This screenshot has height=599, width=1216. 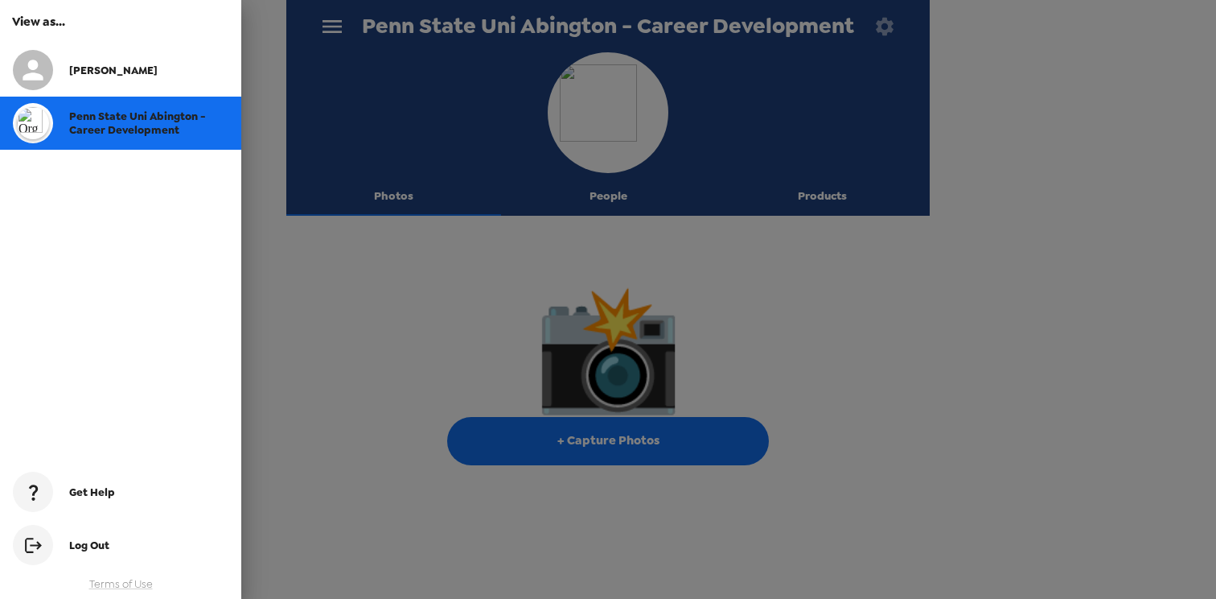 I want to click on a: Terms of Use, so click(x=121, y=583).